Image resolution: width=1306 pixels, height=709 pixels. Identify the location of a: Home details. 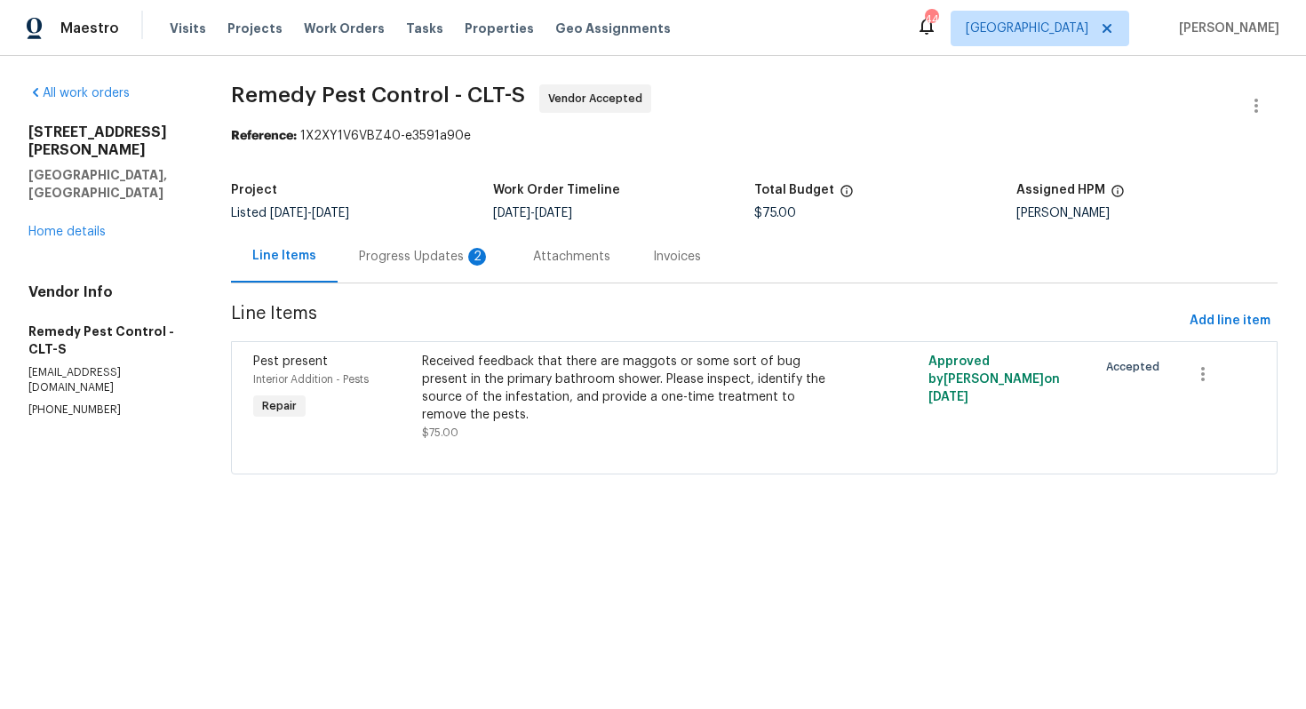
(67, 232).